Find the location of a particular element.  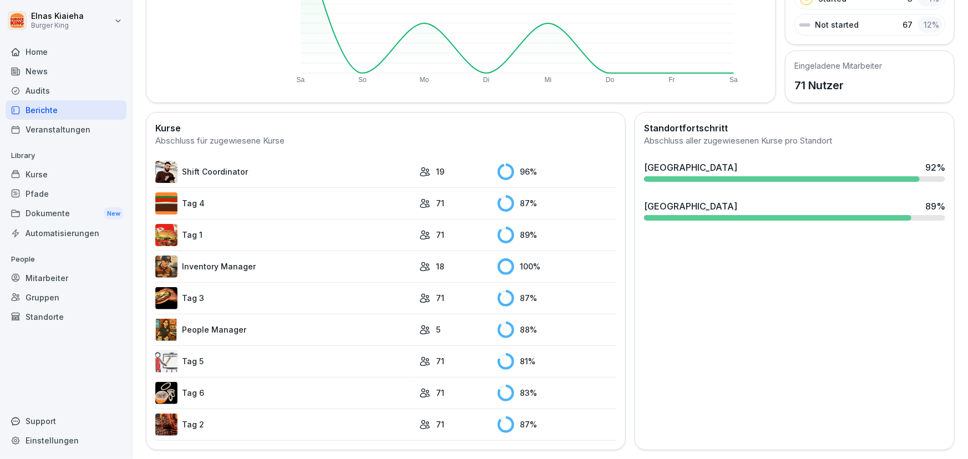

div: Berichte is located at coordinates (66, 110).